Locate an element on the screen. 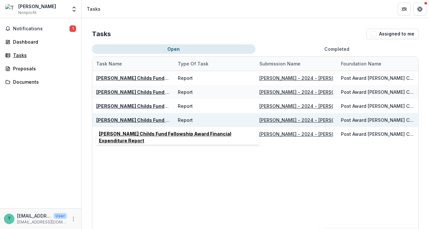  p: User is located at coordinates (60, 216).